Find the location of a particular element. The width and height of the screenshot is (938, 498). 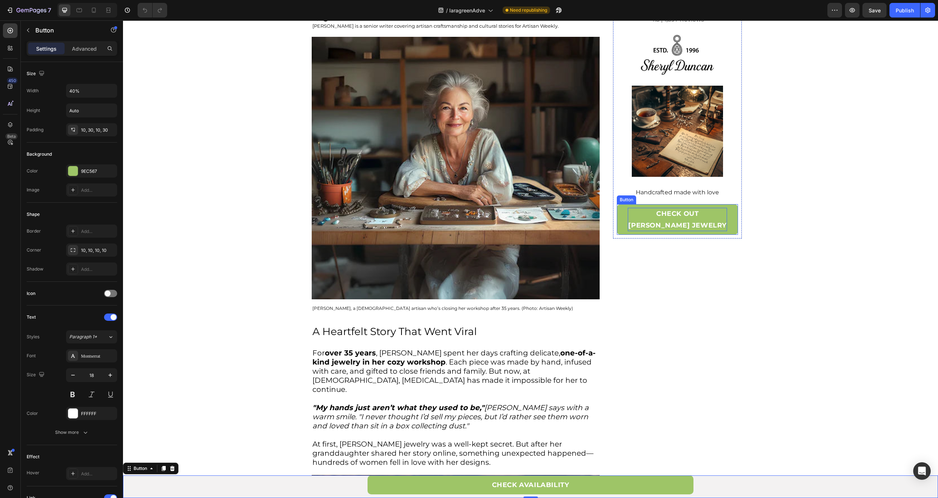

img: gempages_563336431406154917-335878b6-ab9e-4198-8985-32242ea5f87f.webp is located at coordinates (554, 111).